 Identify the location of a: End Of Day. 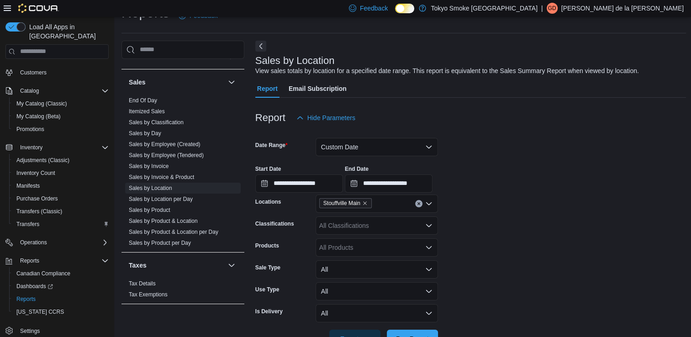
(143, 101).